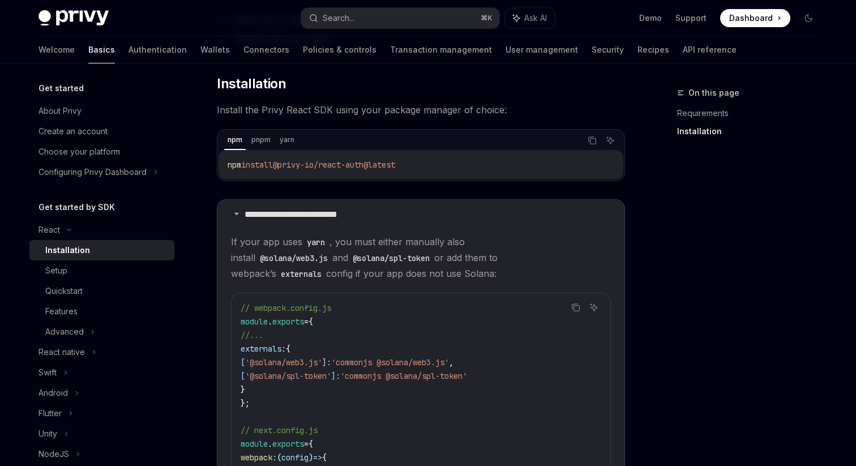 The image size is (856, 466). I want to click on a: Demo, so click(651, 18).